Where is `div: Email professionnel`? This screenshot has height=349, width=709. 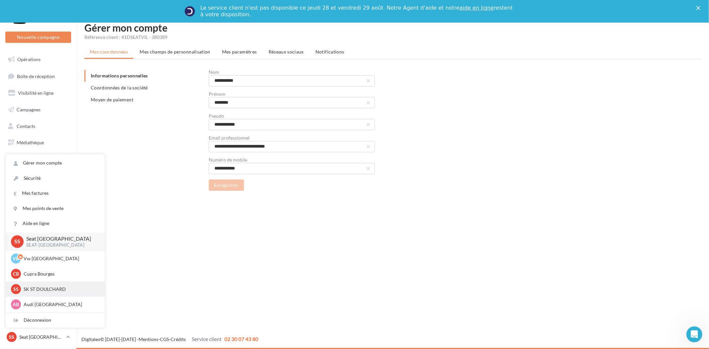
div: Email professionnel is located at coordinates (292, 138).